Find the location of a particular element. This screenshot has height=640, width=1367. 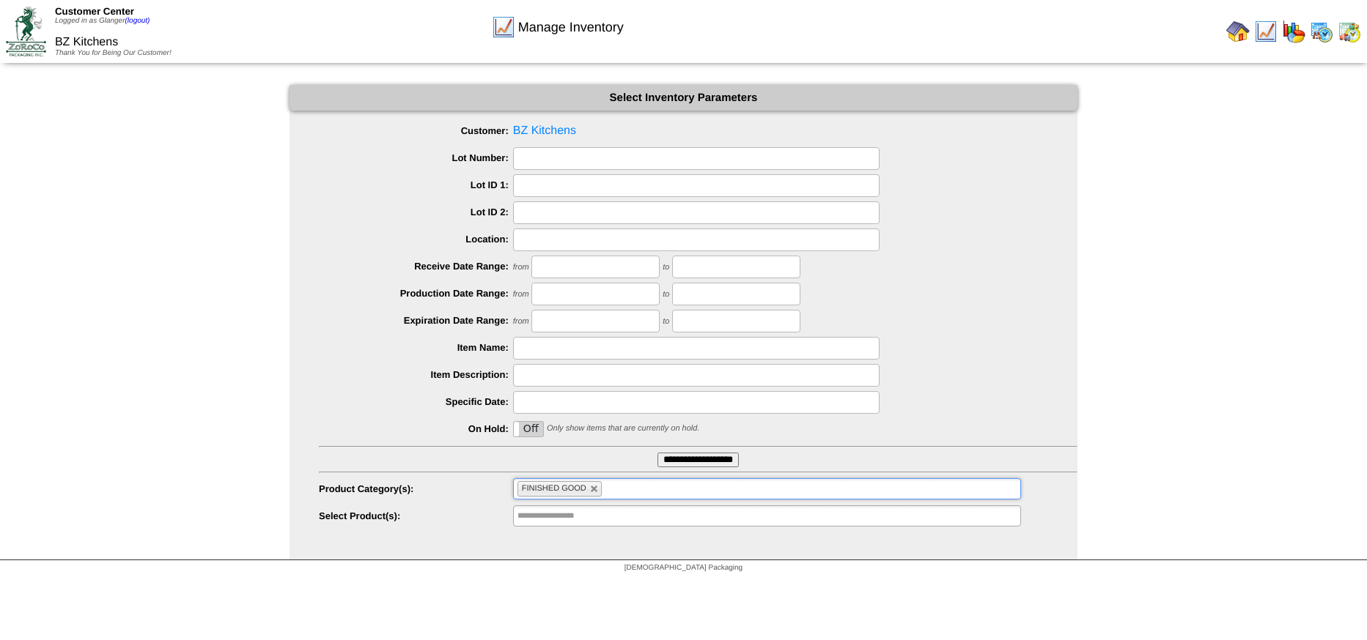

div: OnOff is located at coordinates (528, 429).